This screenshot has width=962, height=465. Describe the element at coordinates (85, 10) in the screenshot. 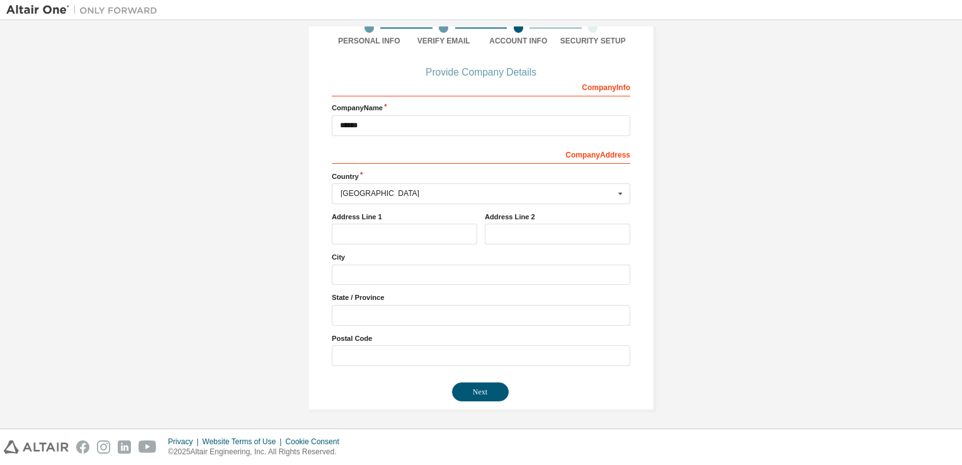

I see `img: Altair One` at that location.